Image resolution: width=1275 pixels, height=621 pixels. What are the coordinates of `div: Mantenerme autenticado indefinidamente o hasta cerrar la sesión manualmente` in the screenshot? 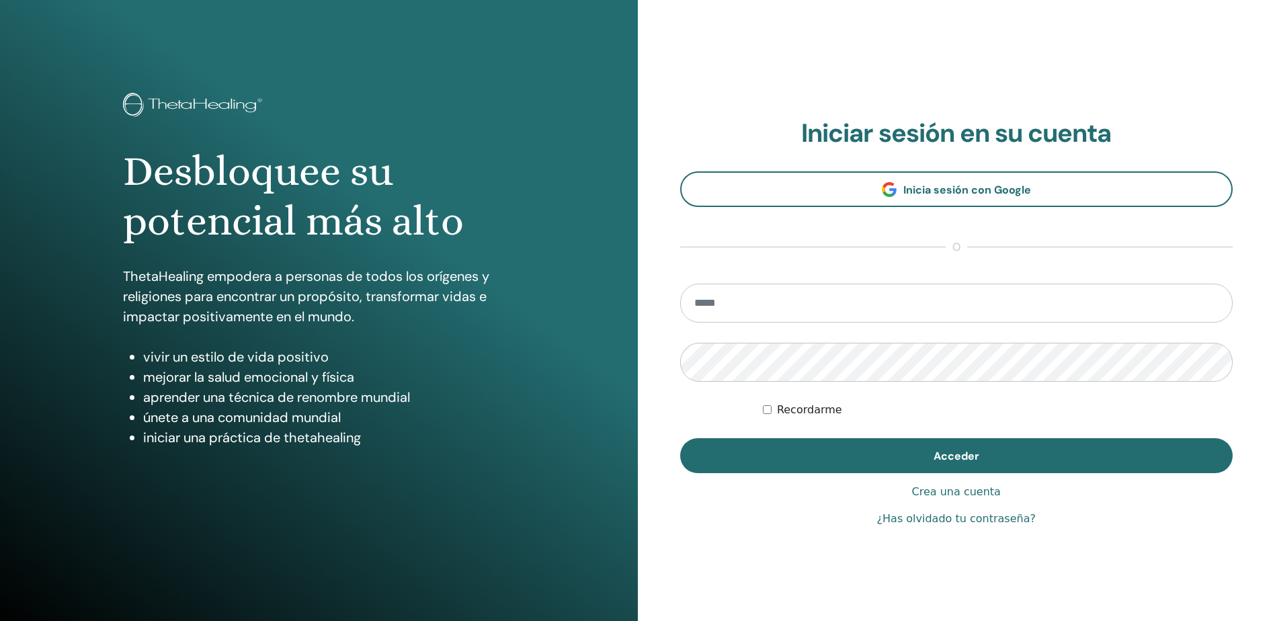 It's located at (997, 410).